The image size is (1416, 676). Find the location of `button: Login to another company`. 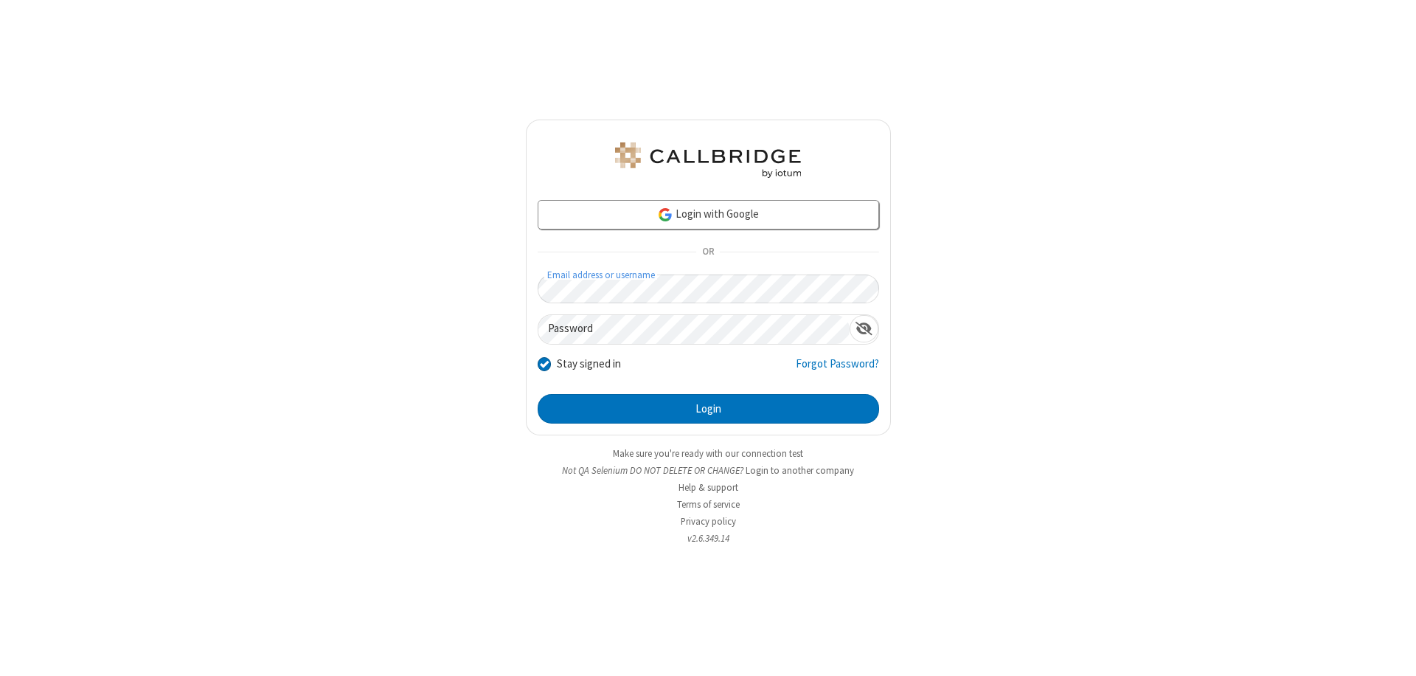

button: Login to another company is located at coordinates (800, 470).